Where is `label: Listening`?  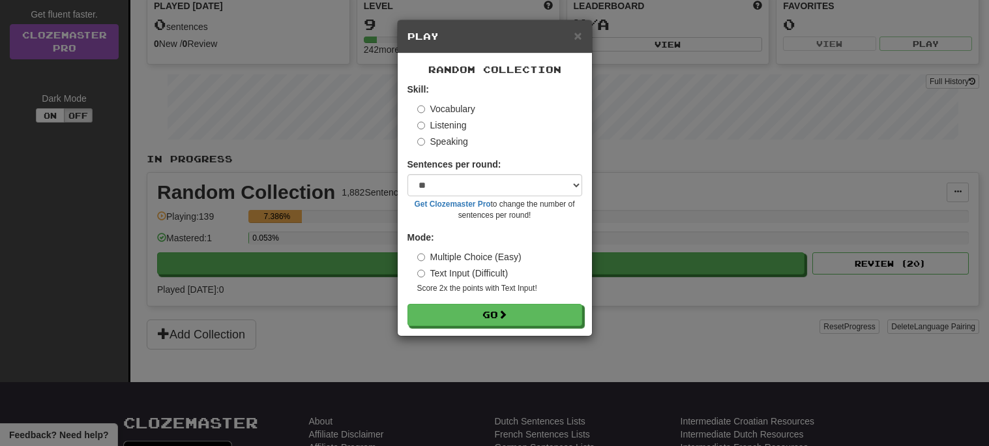 label: Listening is located at coordinates (442, 125).